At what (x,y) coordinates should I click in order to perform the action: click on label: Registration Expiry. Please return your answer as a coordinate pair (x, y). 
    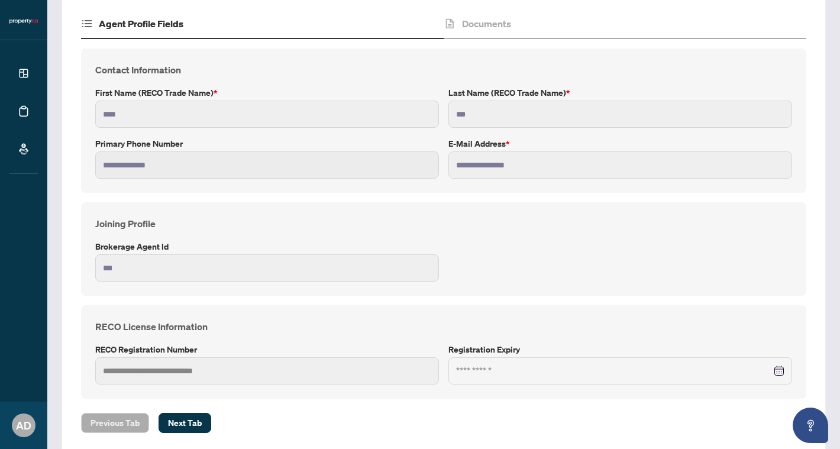
    Looking at the image, I should click on (620, 349).